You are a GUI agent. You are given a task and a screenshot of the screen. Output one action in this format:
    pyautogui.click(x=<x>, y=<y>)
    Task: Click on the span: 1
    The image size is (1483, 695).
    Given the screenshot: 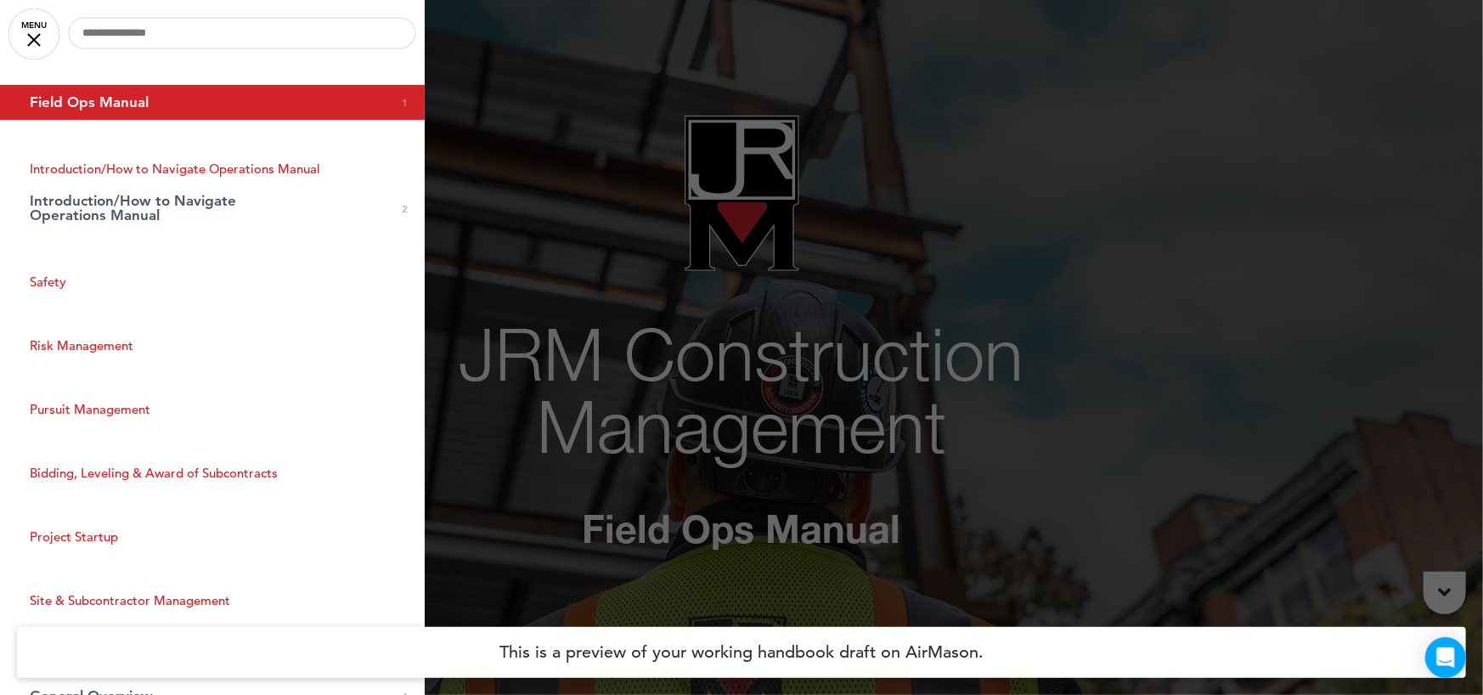 What is the action you would take?
    pyautogui.click(x=404, y=102)
    